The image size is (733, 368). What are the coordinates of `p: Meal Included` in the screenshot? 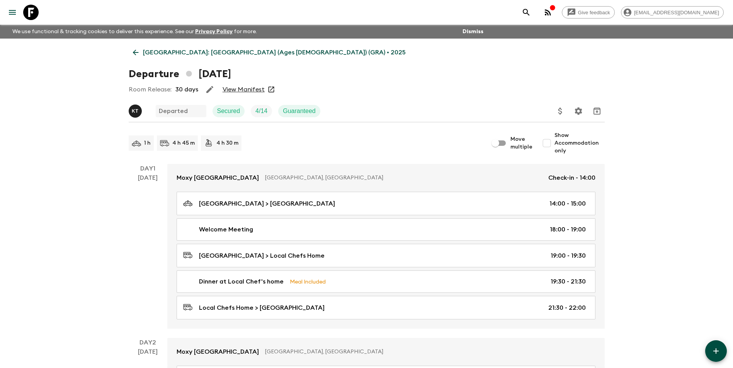 It's located at (307, 282).